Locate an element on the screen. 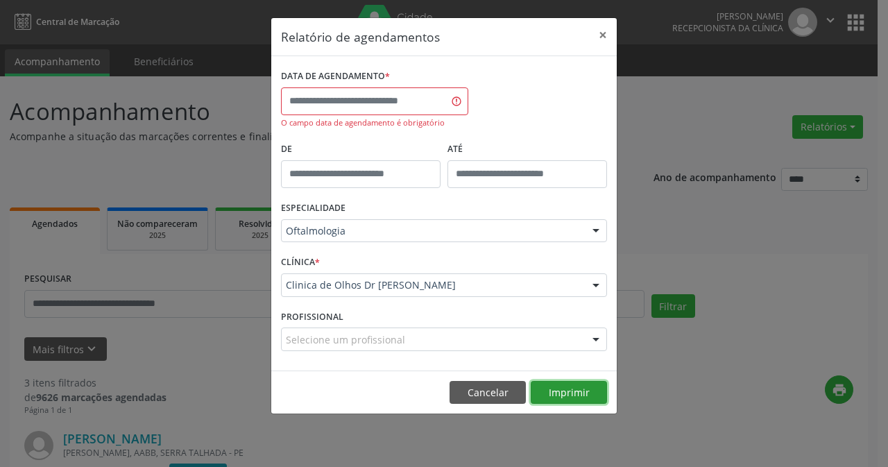  span: Selecione um profissional is located at coordinates (345, 339).